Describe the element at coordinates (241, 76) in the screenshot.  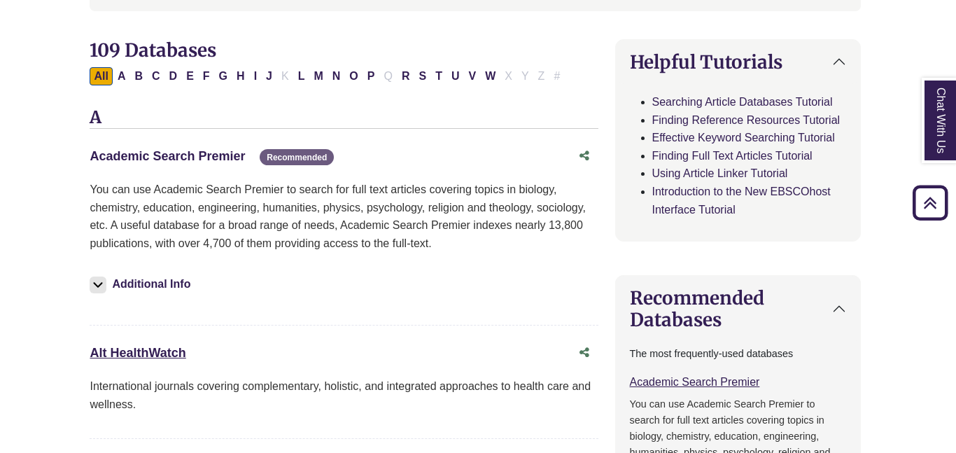
I see `button: Filter Results H` at that location.